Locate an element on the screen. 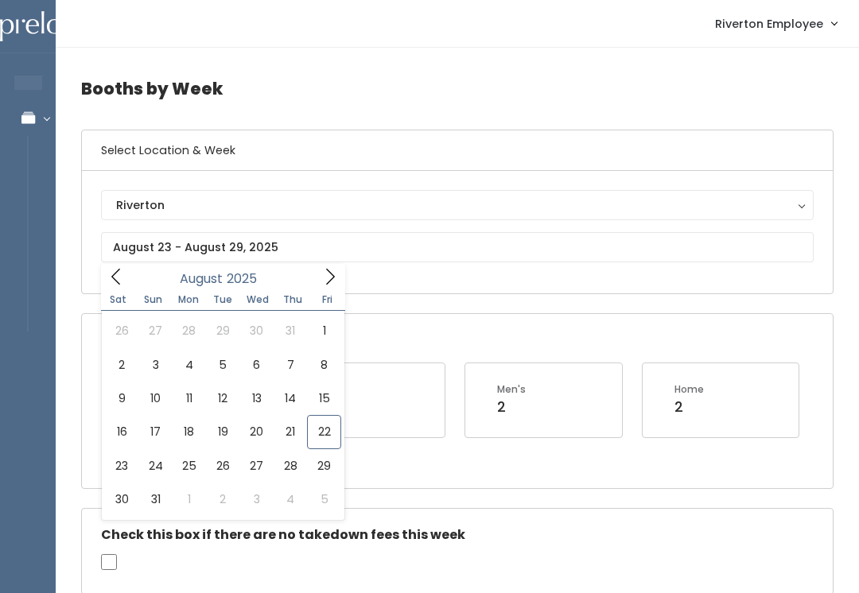  span: July 30, 2025 is located at coordinates (257, 331).